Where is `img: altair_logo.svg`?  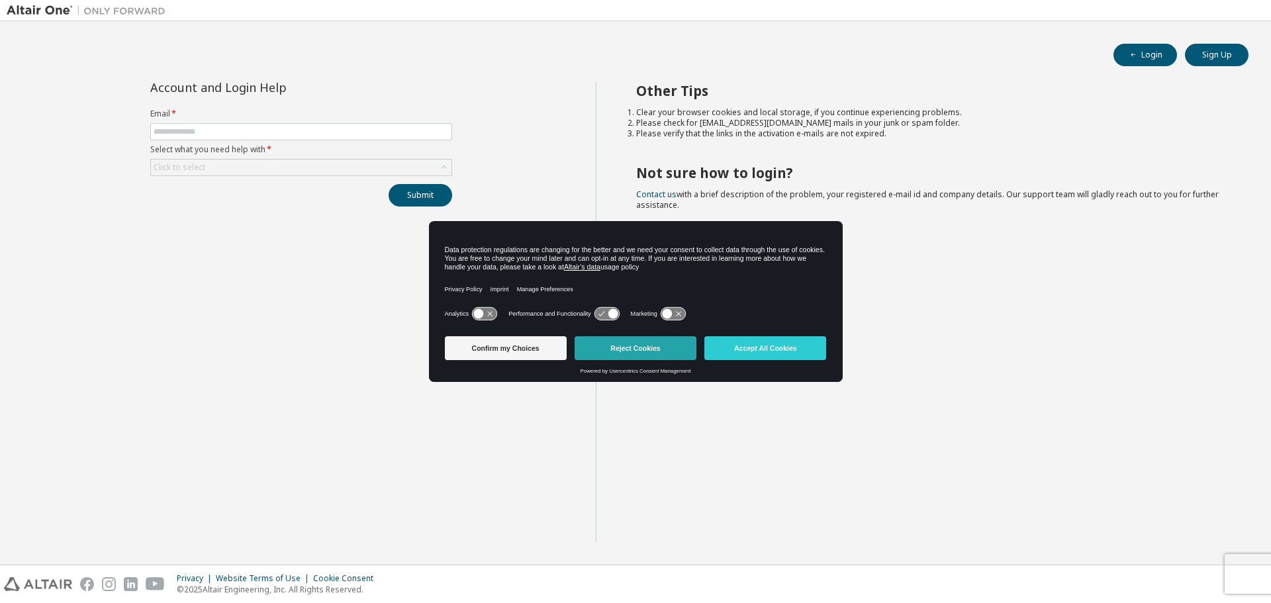
img: altair_logo.svg is located at coordinates (38, 584).